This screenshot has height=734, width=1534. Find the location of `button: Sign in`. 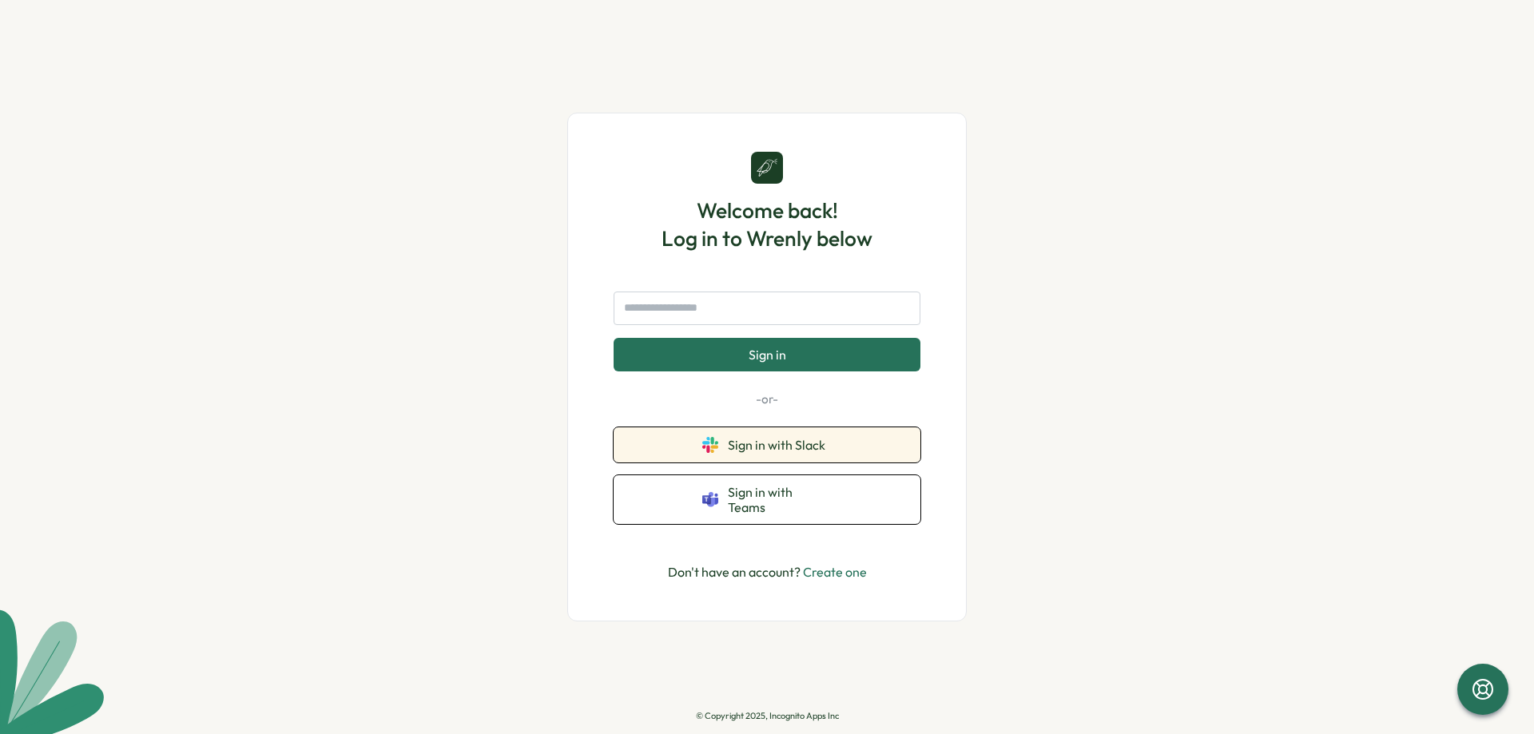

button: Sign in is located at coordinates (767, 355).